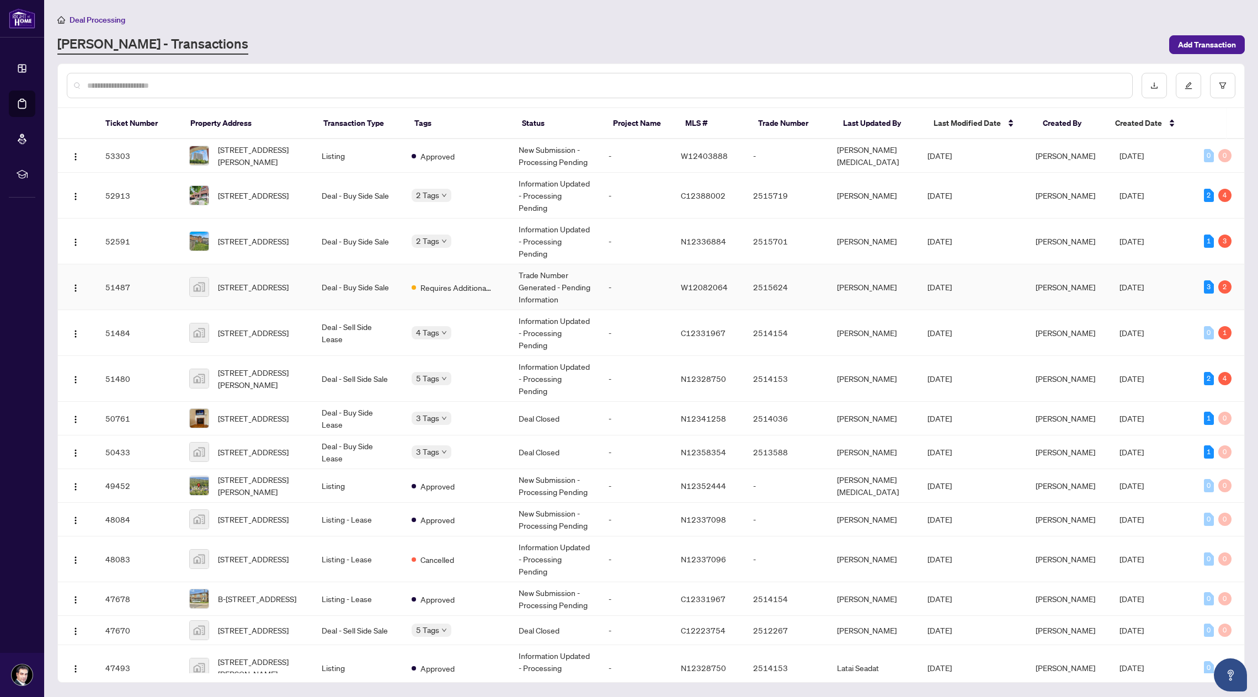 This screenshot has height=697, width=1258. What do you see at coordinates (873, 668) in the screenshot?
I see `td: Latai Seadat` at bounding box center [873, 668].